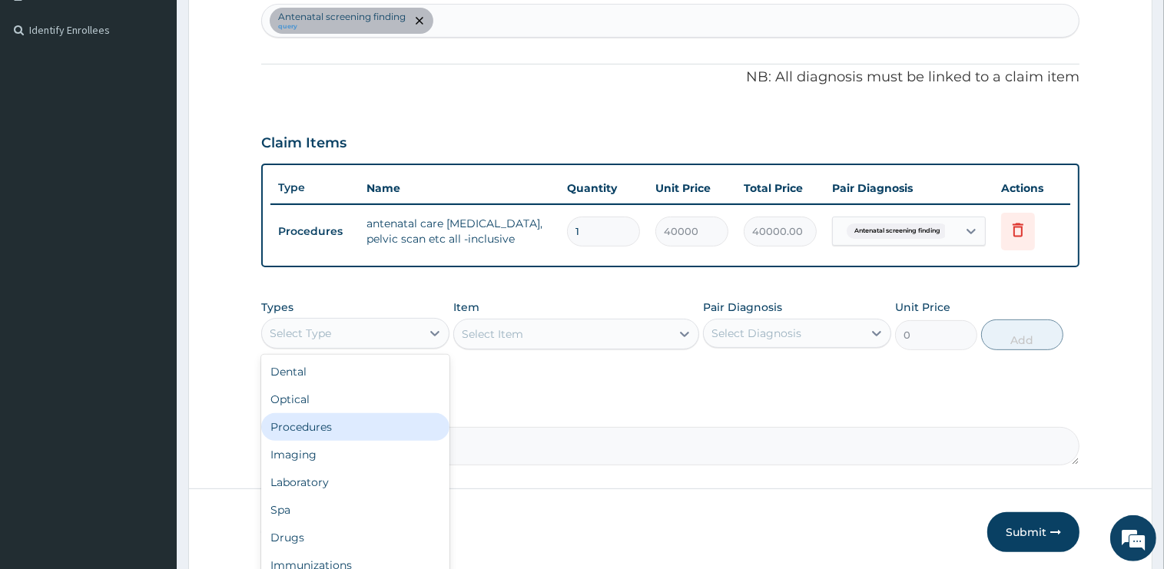 The image size is (1164, 569). I want to click on p: NB: All diagnosis must be linked to a claim item, so click(670, 78).